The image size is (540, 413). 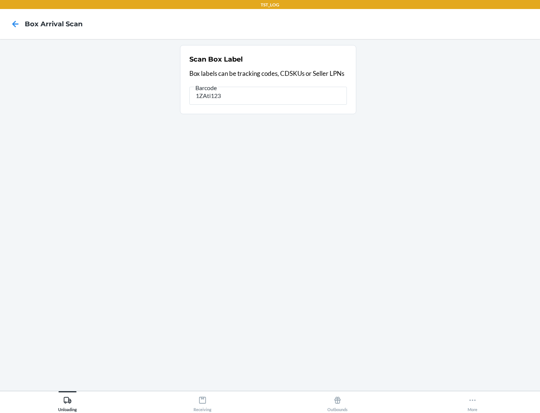 I want to click on div: Receiving, so click(x=203, y=402).